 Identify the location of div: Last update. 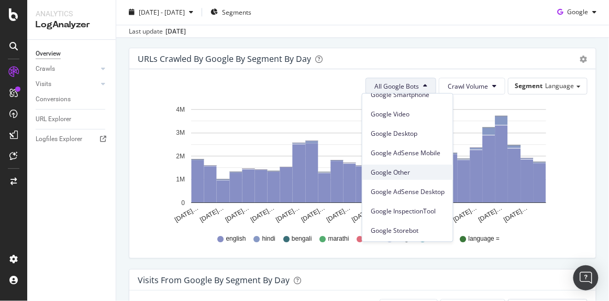
(157, 32).